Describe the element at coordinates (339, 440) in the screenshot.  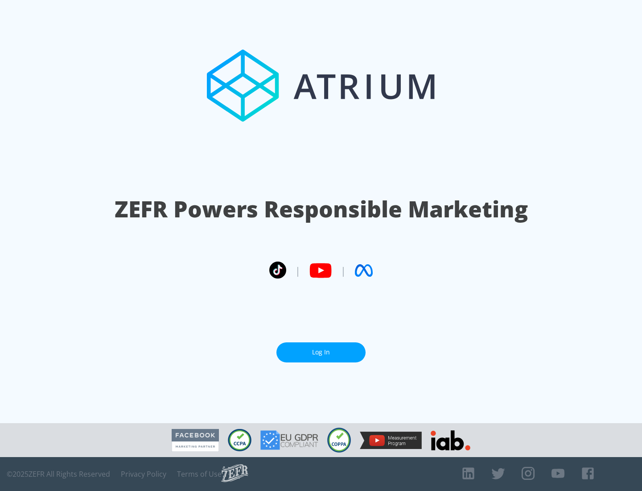
I see `img: COPPA Compliant` at that location.